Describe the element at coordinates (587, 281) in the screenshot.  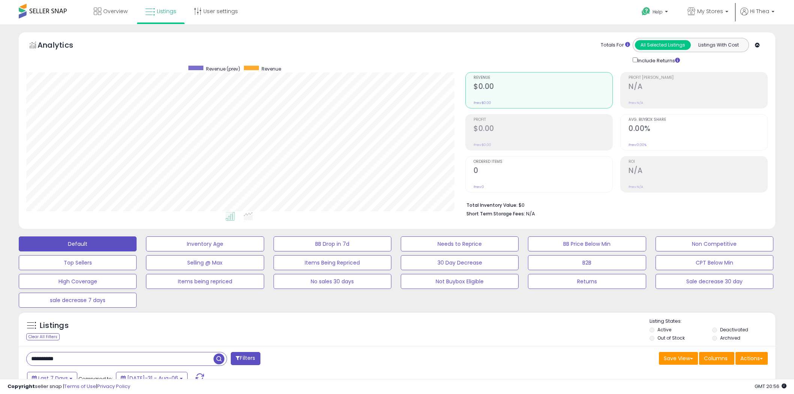
I see `button: Returns` at that location.